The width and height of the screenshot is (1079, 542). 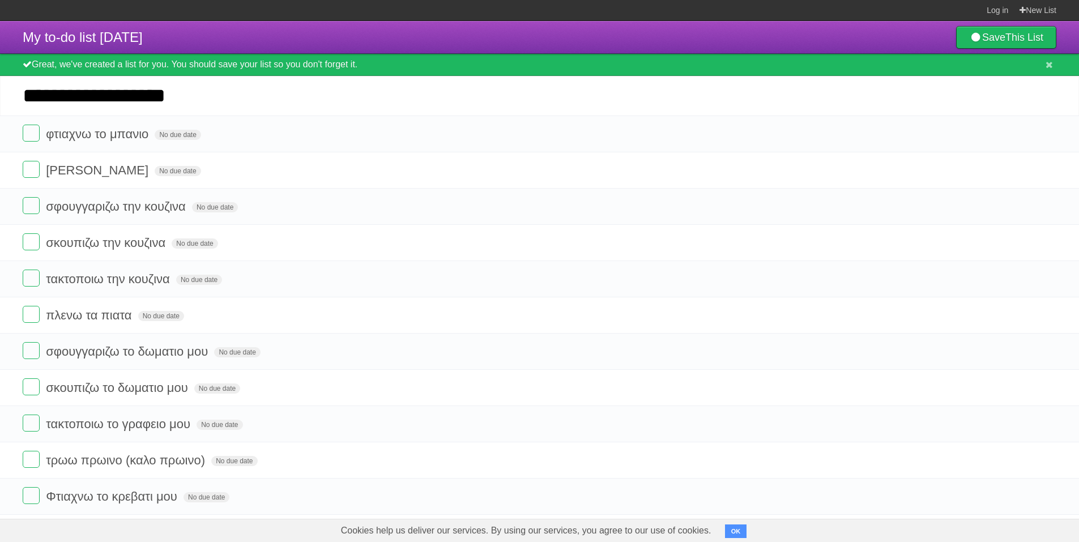 What do you see at coordinates (118, 387) in the screenshot?
I see `span: σκουπιζω το δωματιο μου` at bounding box center [118, 387].